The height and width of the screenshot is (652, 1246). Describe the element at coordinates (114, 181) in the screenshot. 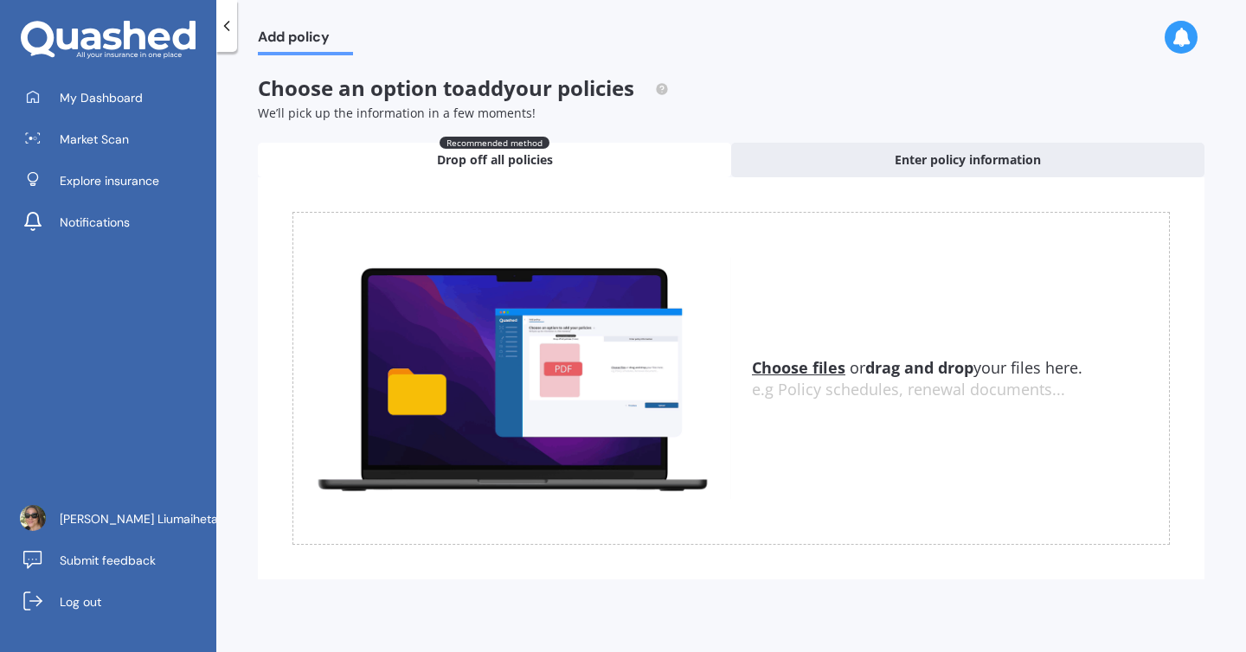

I see `a: Explore insurance` at that location.